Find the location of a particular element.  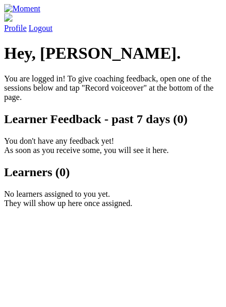

a: Profile is located at coordinates (113, 23).